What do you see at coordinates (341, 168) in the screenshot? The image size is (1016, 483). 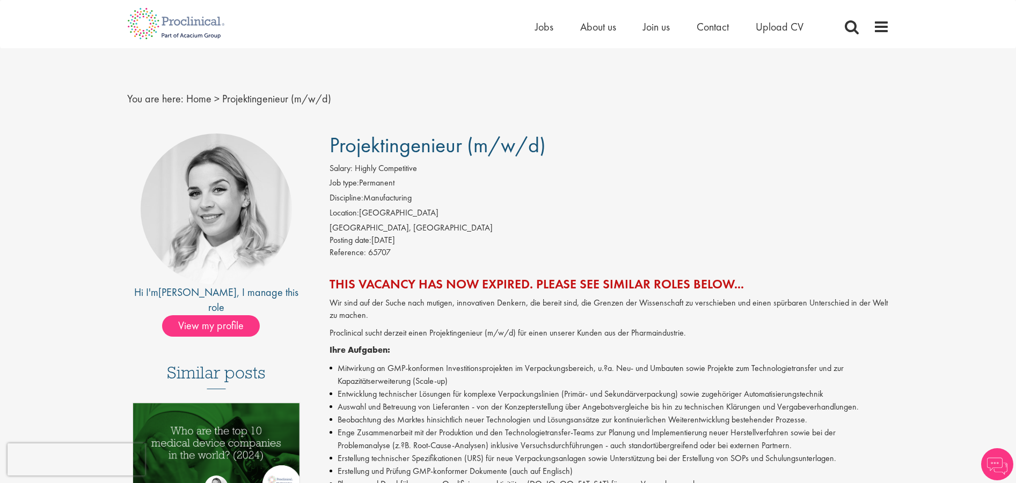 I see `label: Salary:` at bounding box center [341, 168].